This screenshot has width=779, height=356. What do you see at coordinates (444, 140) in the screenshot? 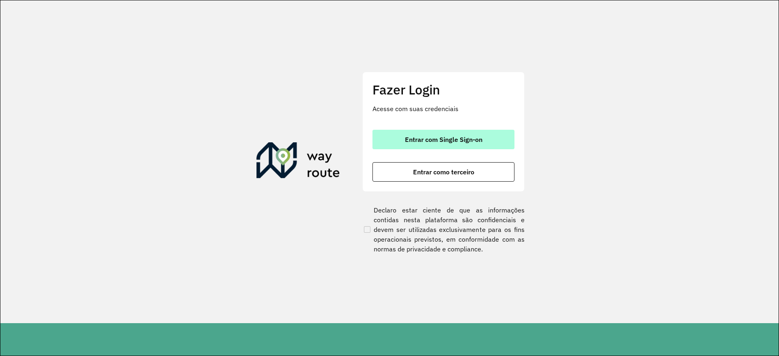
I see `span: Entrar com Single Sign-on` at bounding box center [444, 140].